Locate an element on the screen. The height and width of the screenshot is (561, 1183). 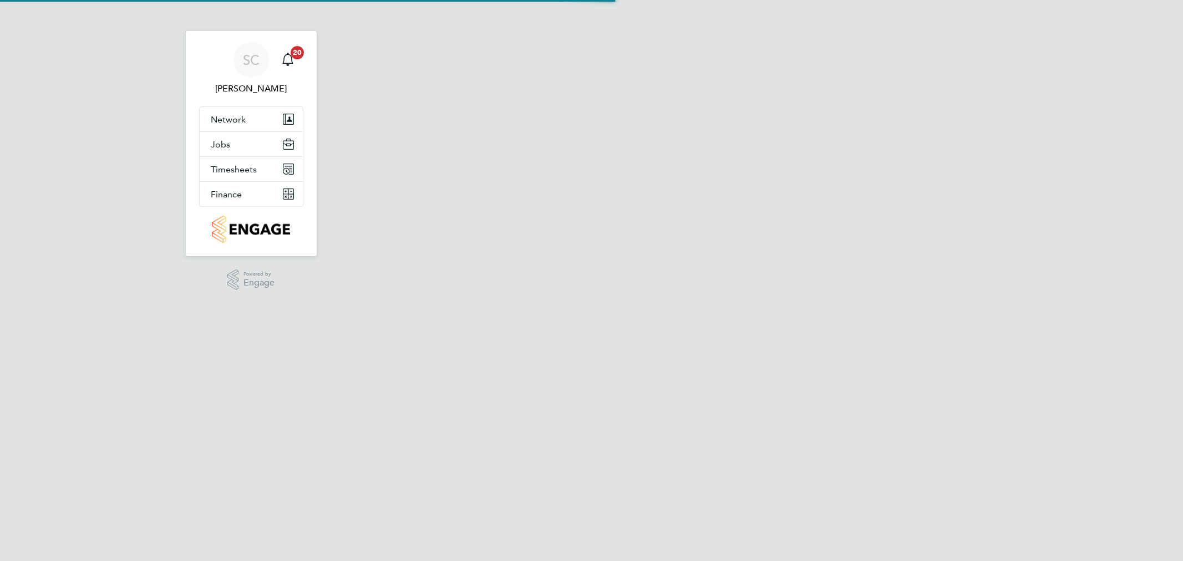
span: Timesheets is located at coordinates (233, 169).